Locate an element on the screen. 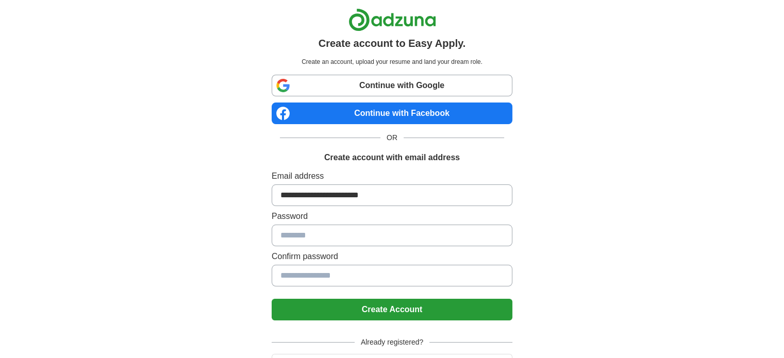 The height and width of the screenshot is (358, 784). label: Password is located at coordinates (392, 216).